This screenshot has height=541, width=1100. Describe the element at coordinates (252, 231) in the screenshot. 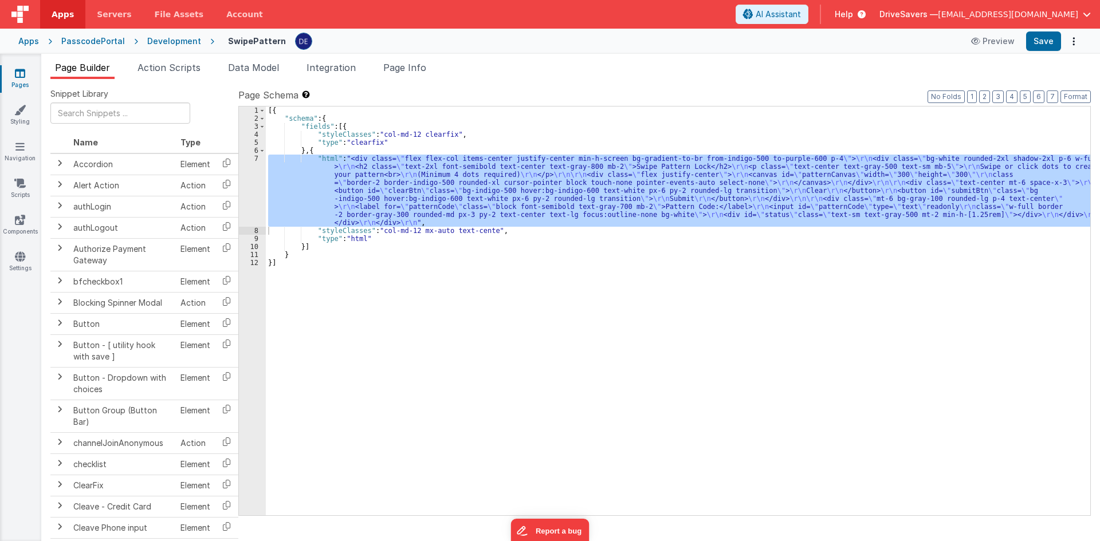

I see `div: 8` at that location.